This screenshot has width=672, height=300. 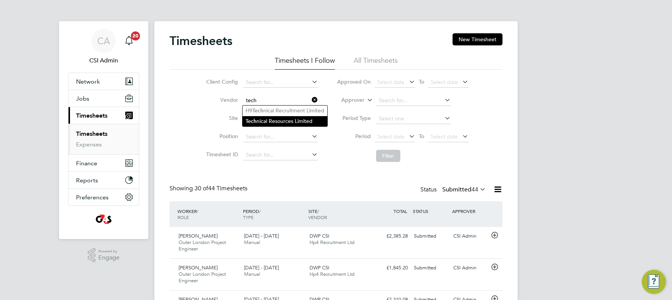 I want to click on a: Go to home page, so click(x=104, y=220).